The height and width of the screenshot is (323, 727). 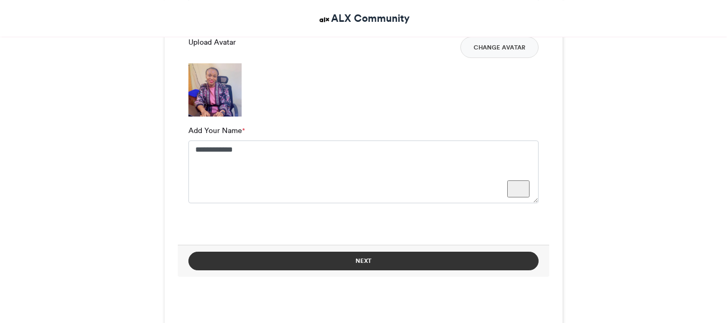 What do you see at coordinates (363, 18) in the screenshot?
I see `a: ALX Community` at bounding box center [363, 18].